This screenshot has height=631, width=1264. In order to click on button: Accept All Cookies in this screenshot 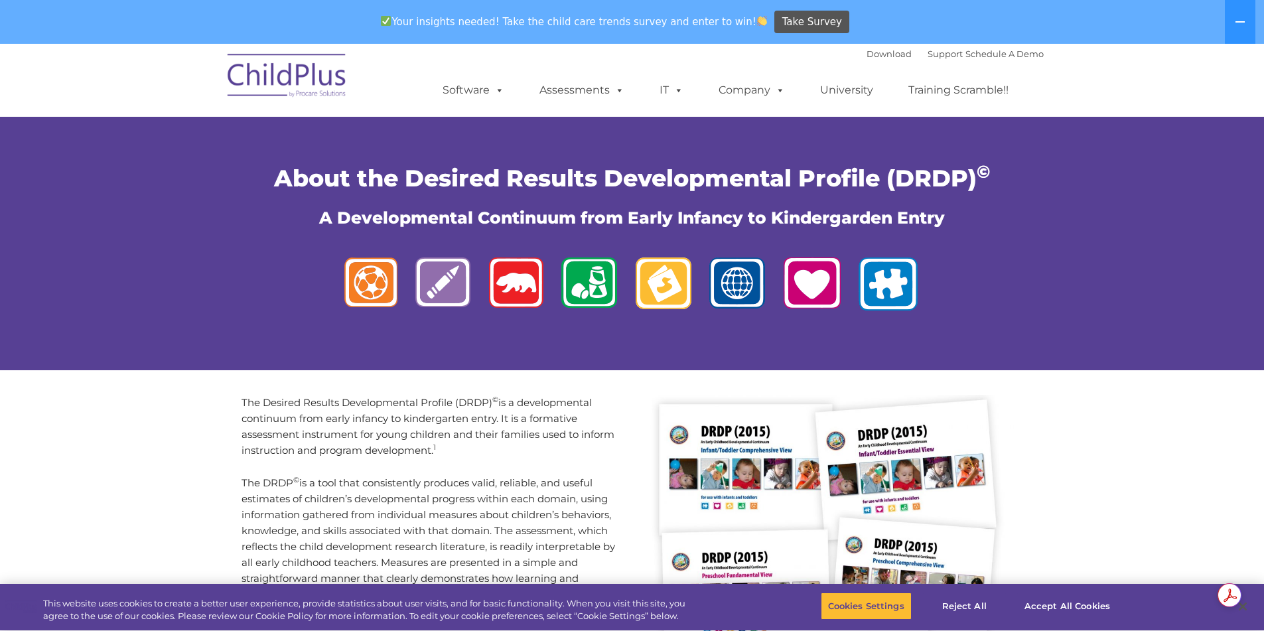, I will do `click(1067, 606)`.